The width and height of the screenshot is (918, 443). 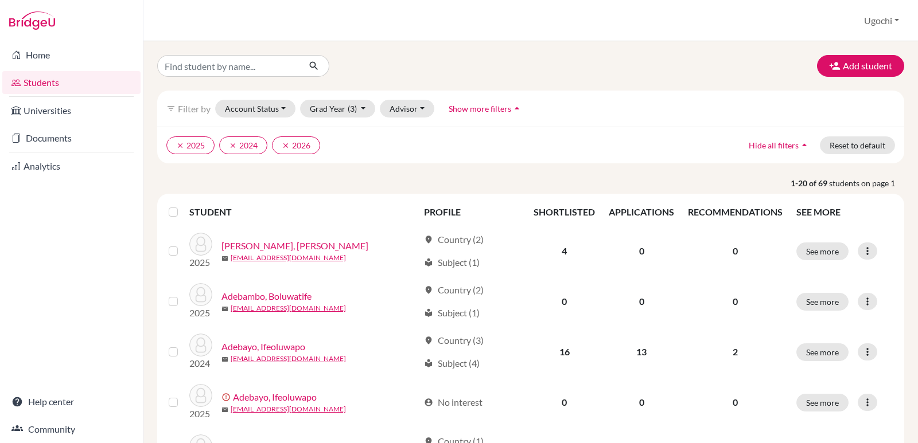 I want to click on td: 16, so click(x=564, y=352).